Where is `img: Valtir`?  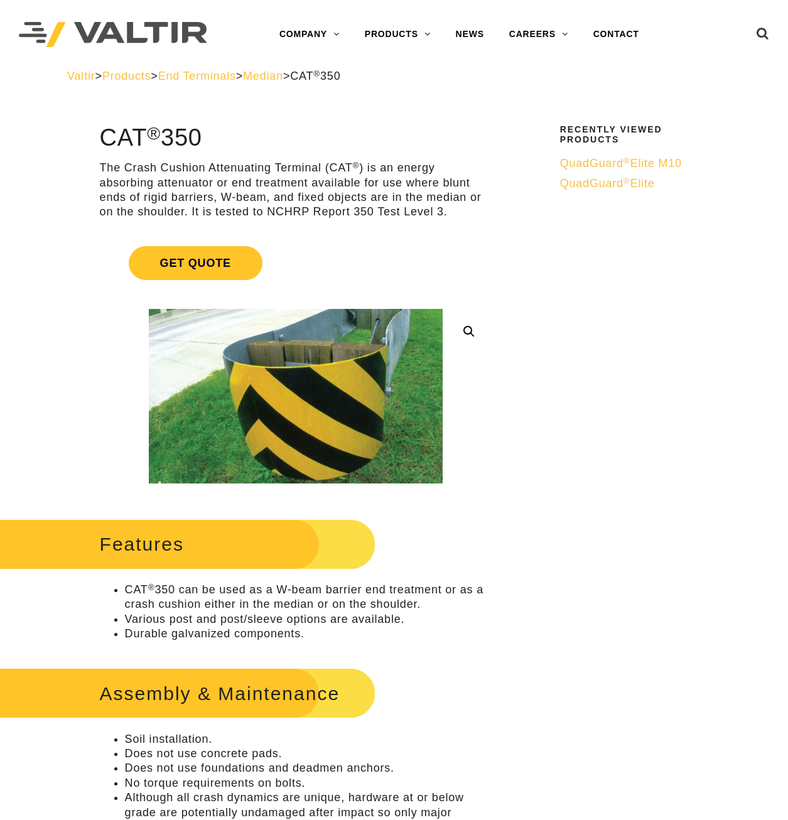 img: Valtir is located at coordinates (113, 35).